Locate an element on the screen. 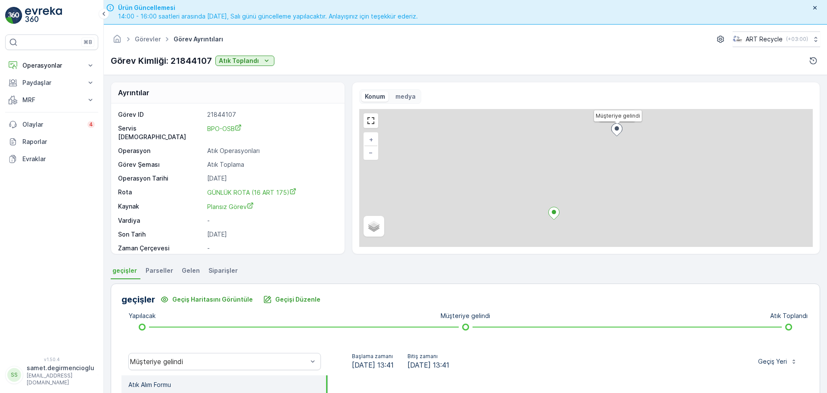 This screenshot has height=393, width=827. span: Ürün Güncellemesi is located at coordinates (268, 8).